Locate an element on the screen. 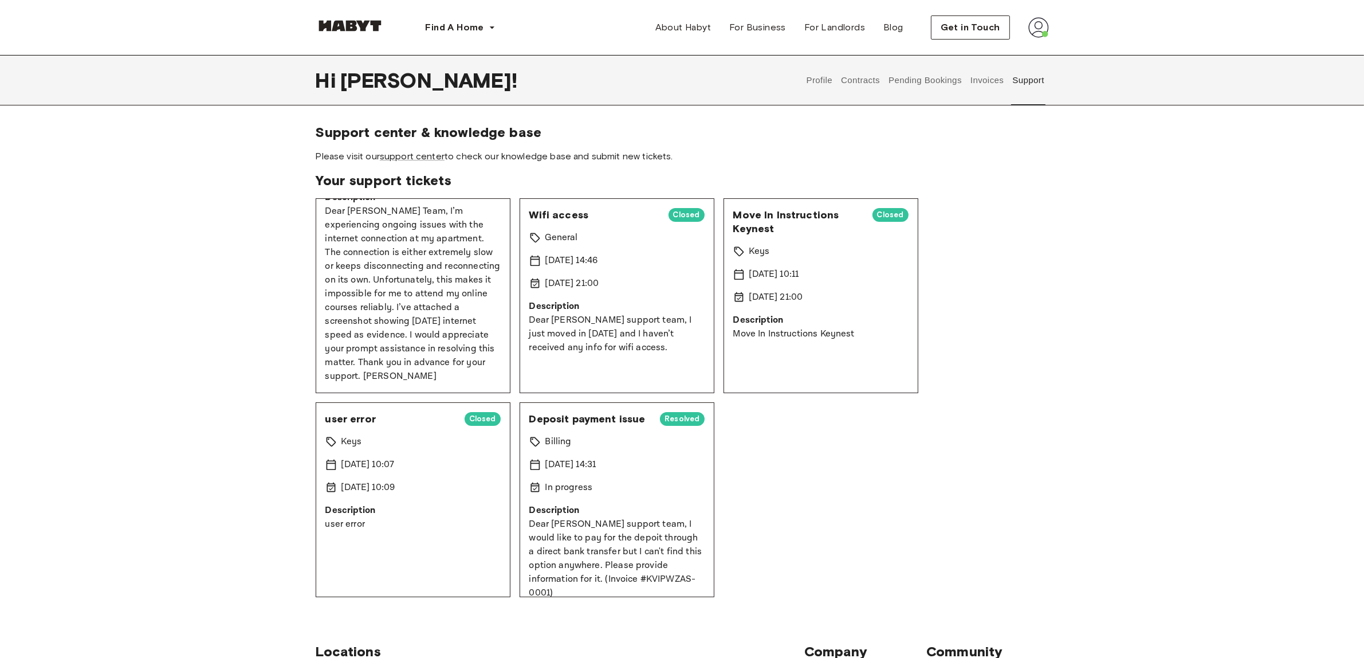 The image size is (1364, 658). a: Blog is located at coordinates (893, 28).